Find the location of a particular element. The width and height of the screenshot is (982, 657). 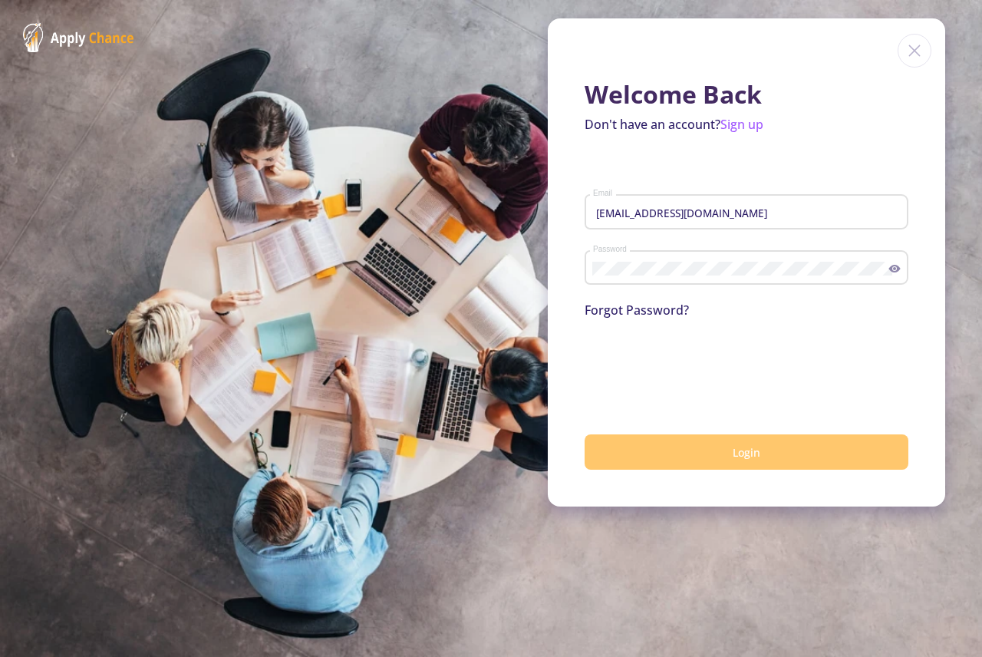

img: close icon is located at coordinates (915, 51).